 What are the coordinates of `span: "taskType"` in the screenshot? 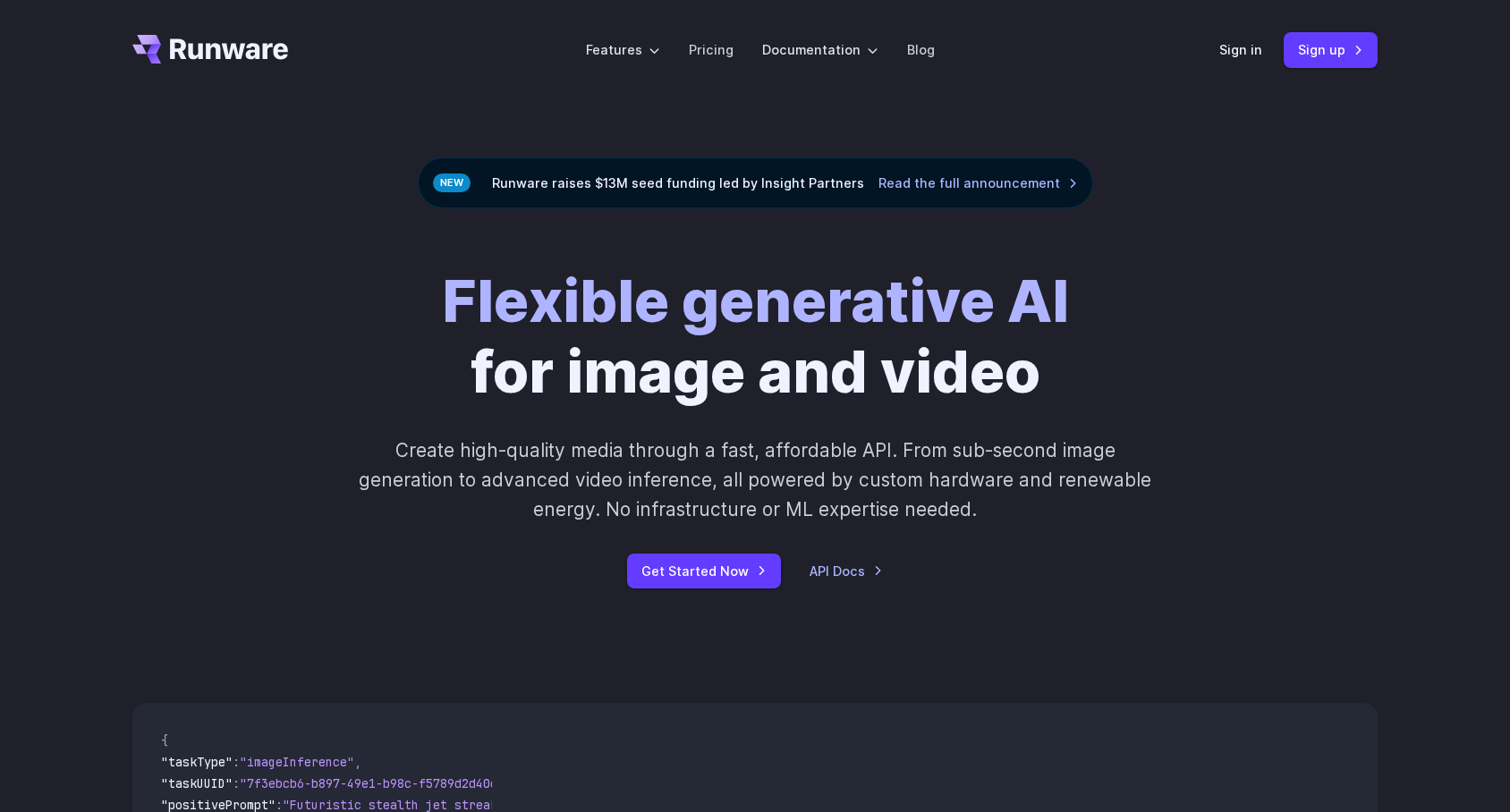 It's located at (197, 762).